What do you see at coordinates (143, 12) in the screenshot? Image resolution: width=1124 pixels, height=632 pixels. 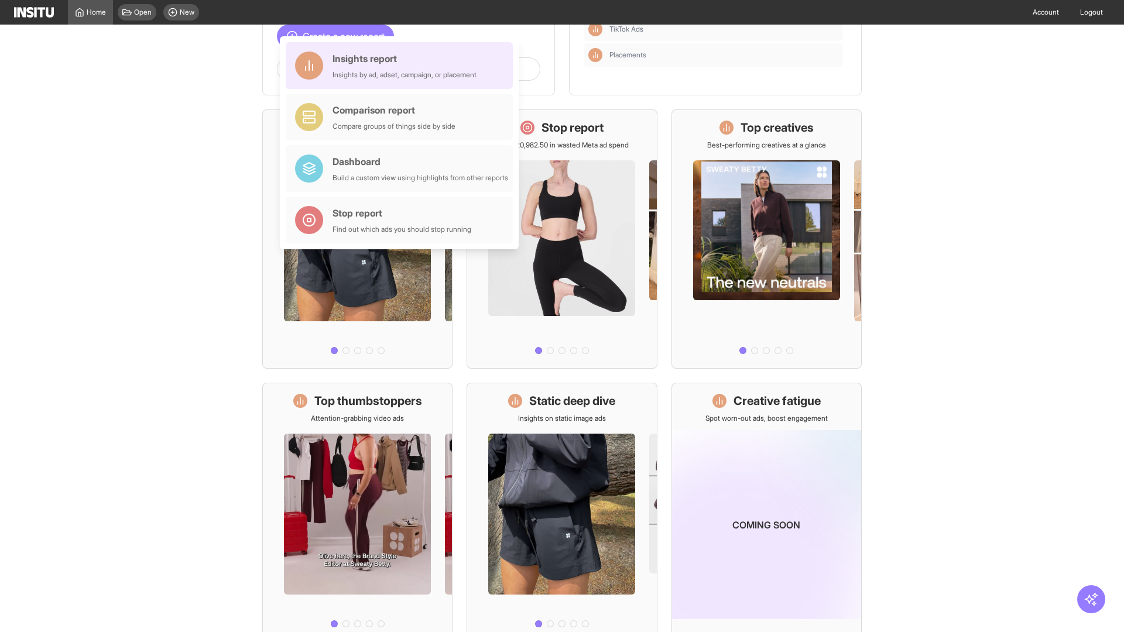 I see `span: Open` at bounding box center [143, 12].